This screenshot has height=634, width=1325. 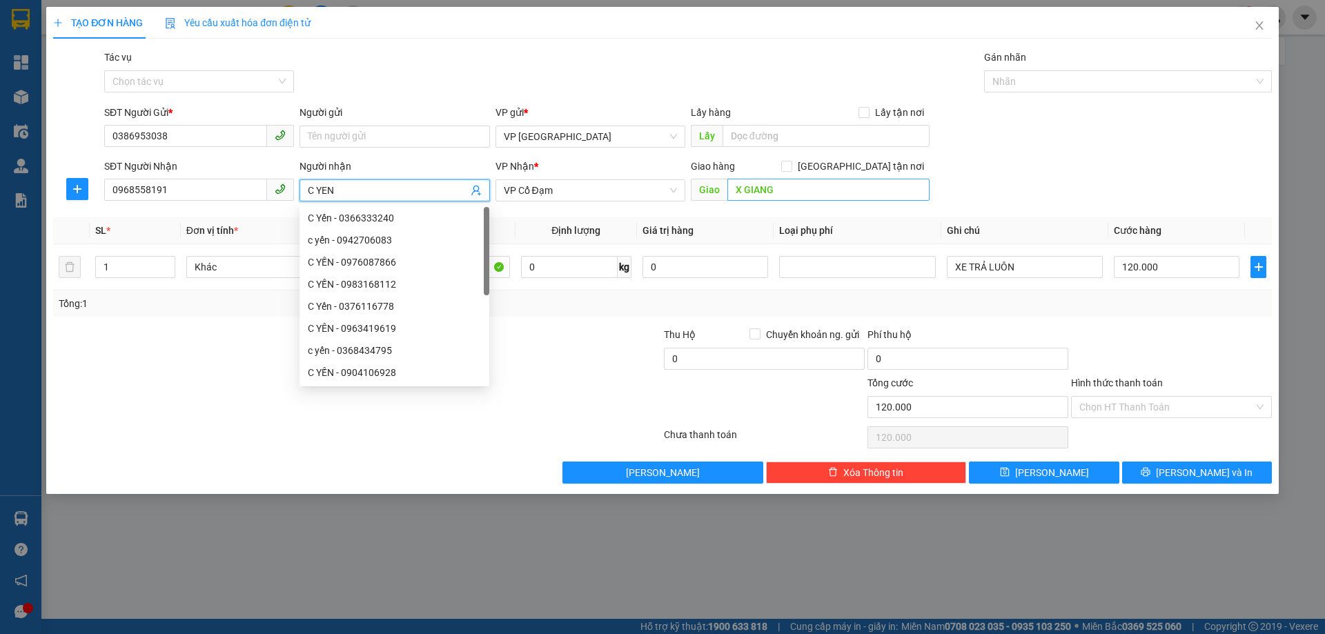 I want to click on span: Tổng cước, so click(x=890, y=383).